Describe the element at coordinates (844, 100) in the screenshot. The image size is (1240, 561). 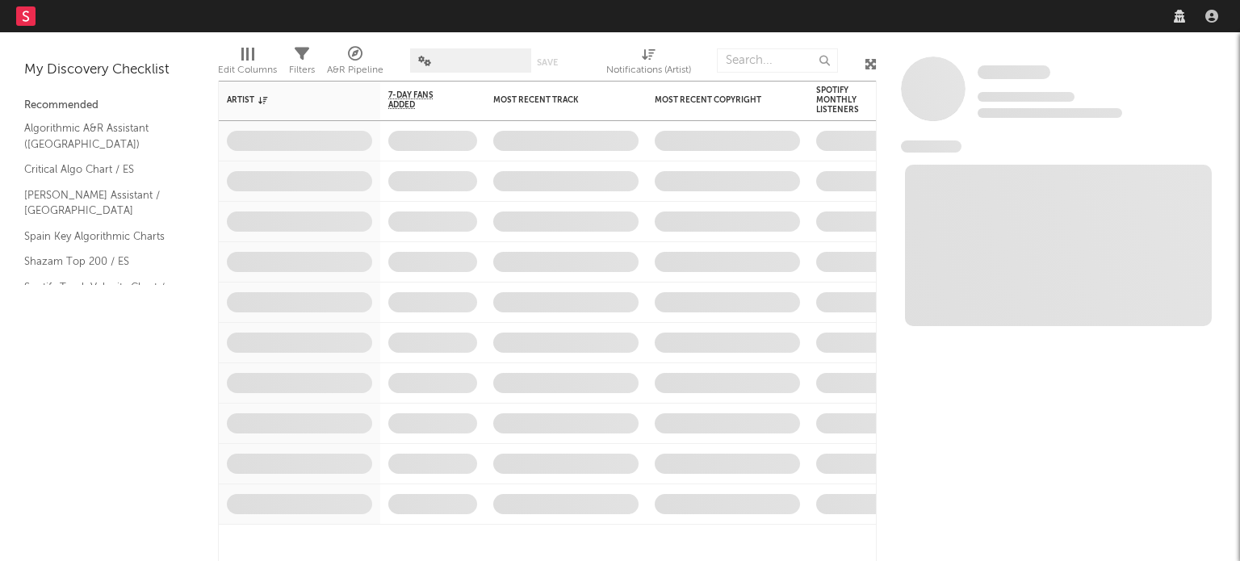
I see `div: Spotify Monthly Listeners` at that location.